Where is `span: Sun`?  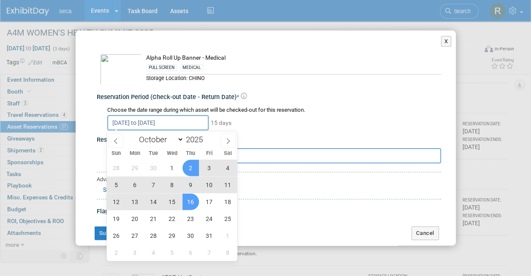 span: Sun is located at coordinates (116, 153).